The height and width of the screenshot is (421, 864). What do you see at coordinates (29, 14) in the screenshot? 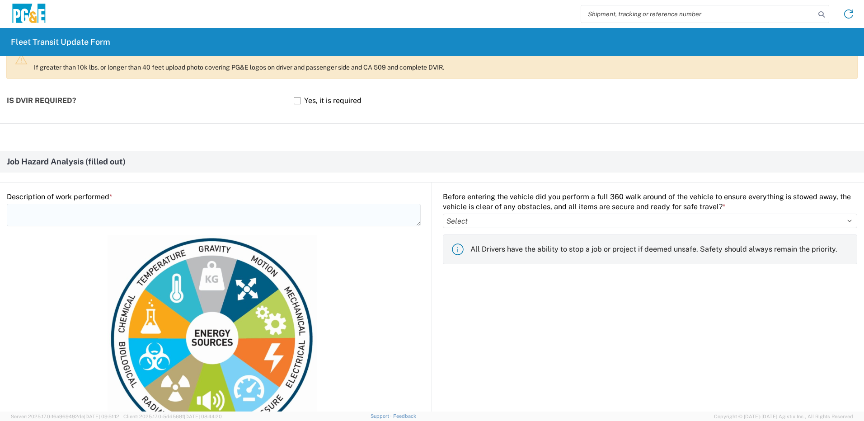
I see `img: pge` at bounding box center [29, 14].